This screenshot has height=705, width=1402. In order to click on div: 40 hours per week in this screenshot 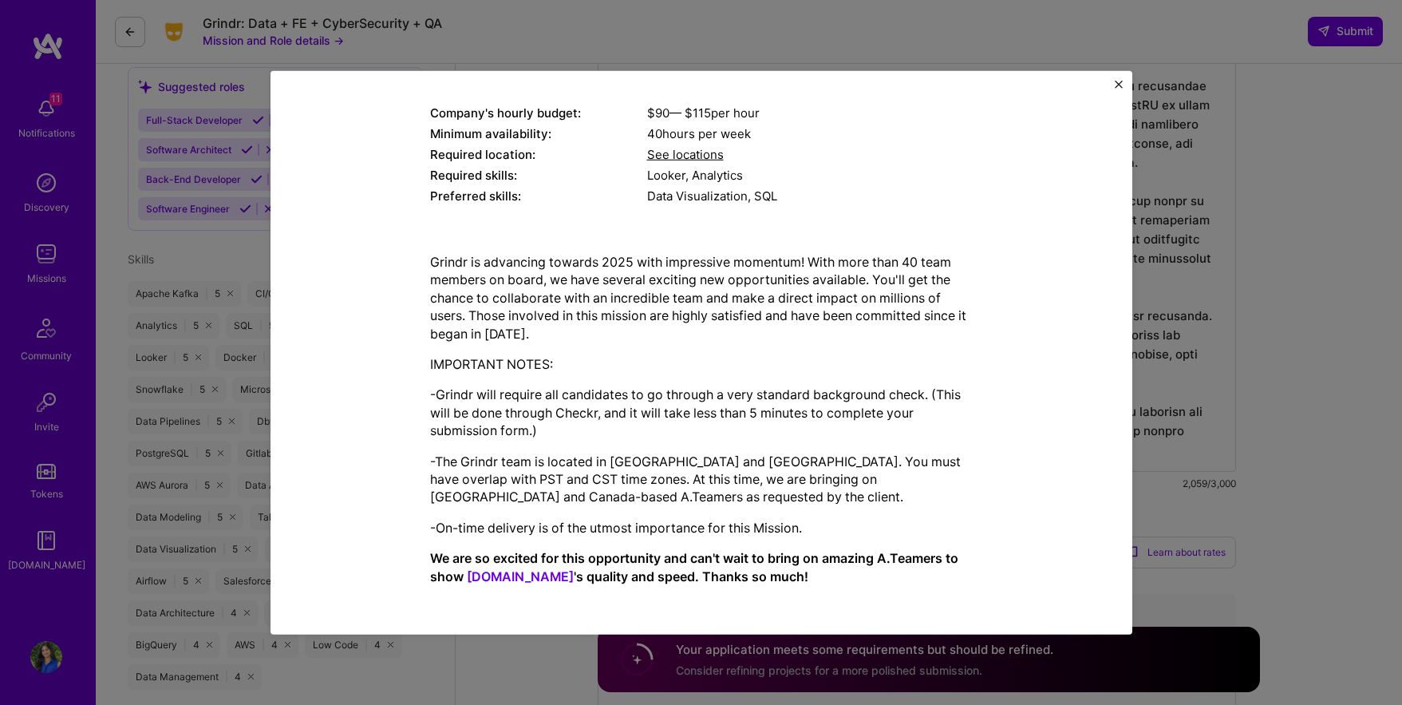, I will do `click(810, 133)`.